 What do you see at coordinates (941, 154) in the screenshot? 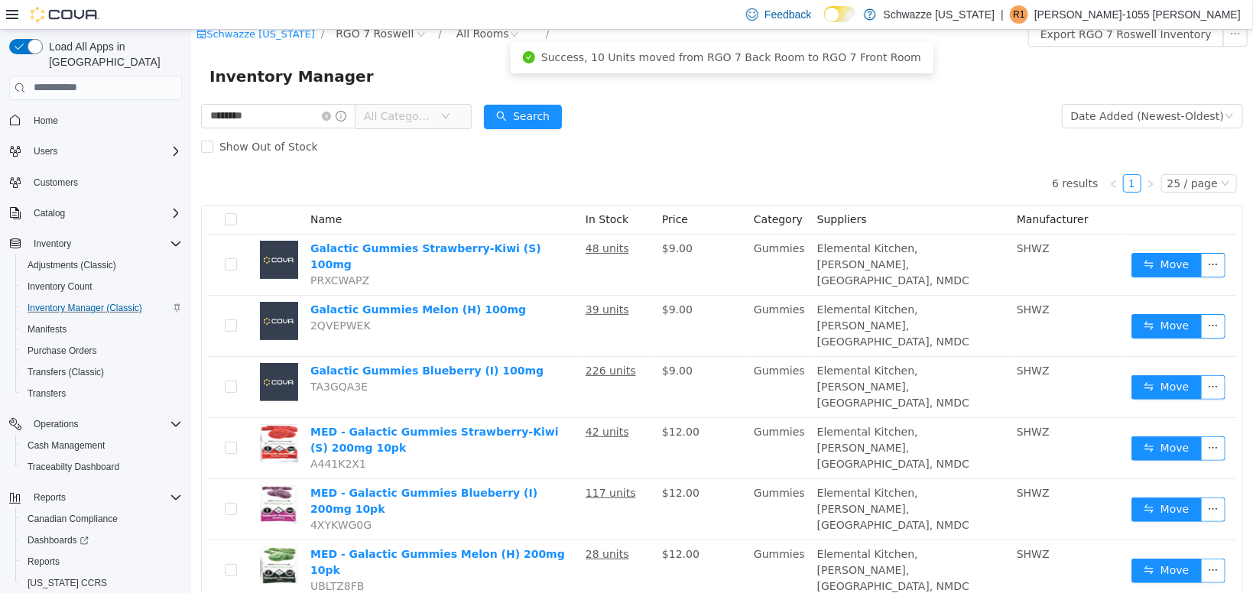
I see `a: 1` at bounding box center [941, 154].